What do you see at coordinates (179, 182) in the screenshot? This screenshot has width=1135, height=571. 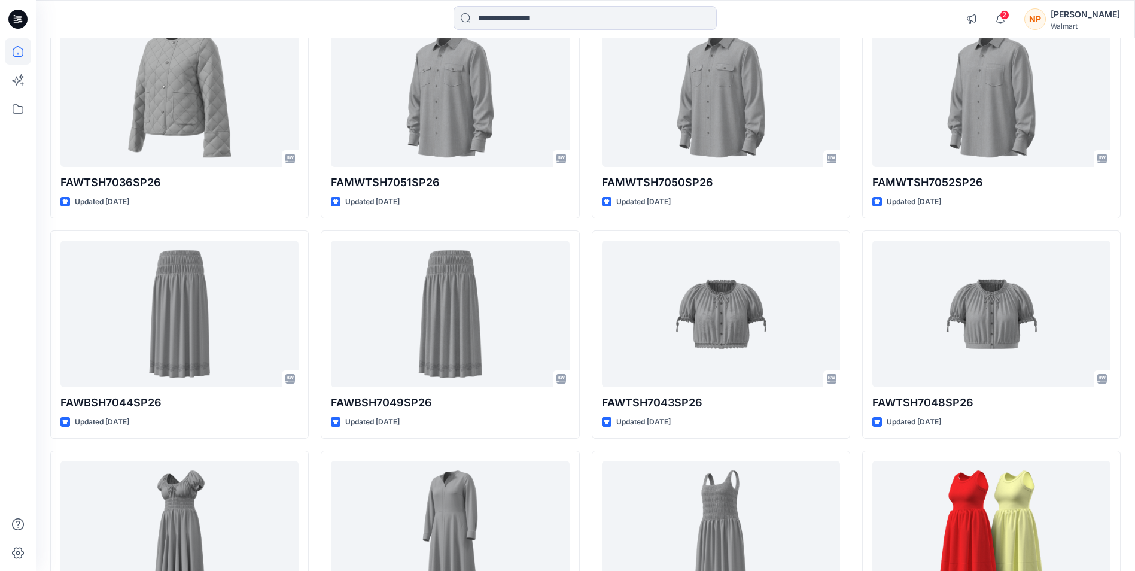 I see `p: FAWTSH7036SP26` at bounding box center [179, 182].